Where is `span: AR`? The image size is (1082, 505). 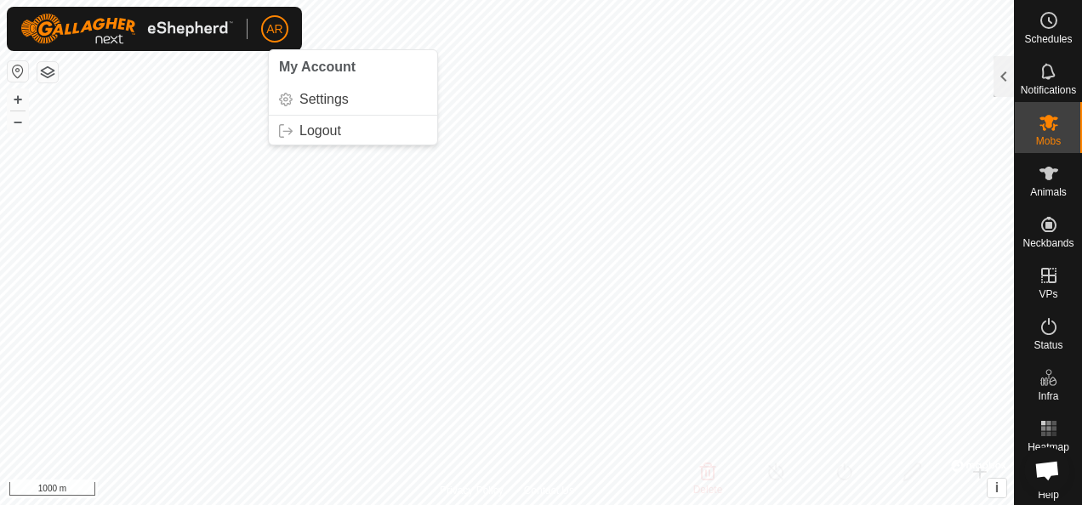 span: AR is located at coordinates (274, 29).